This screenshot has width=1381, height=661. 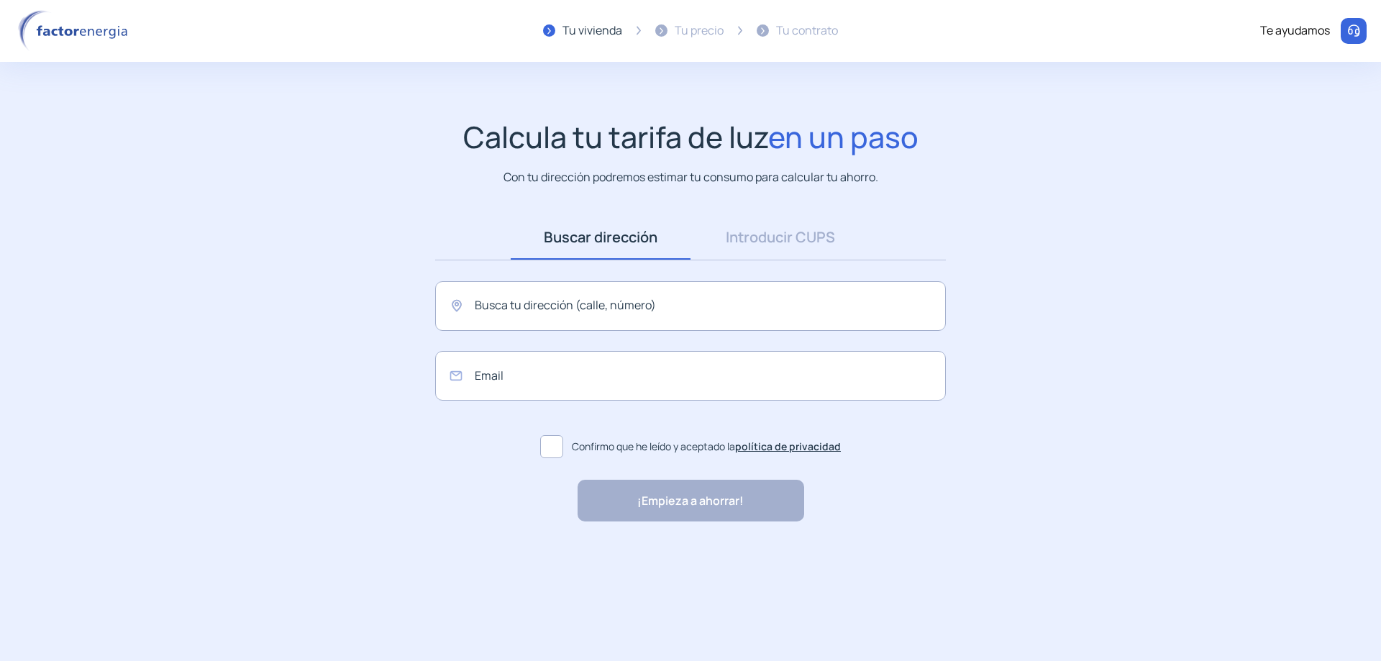 I want to click on h1: Calcula tu tarifa de luz, so click(x=690, y=137).